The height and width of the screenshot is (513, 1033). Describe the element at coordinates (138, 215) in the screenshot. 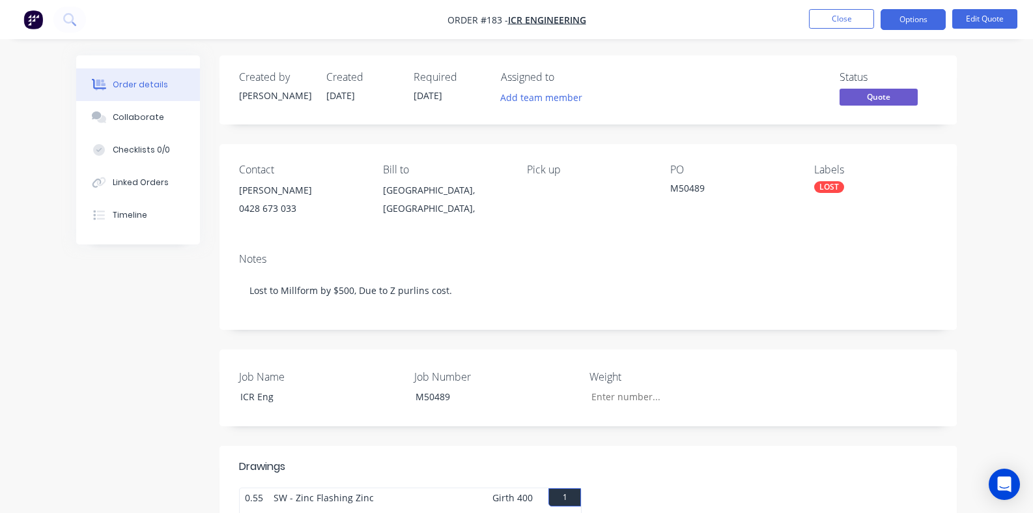

I see `button: Timeline` at that location.